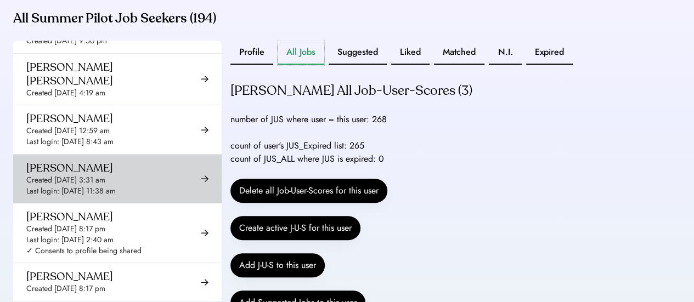  Describe the element at coordinates (358, 53) in the screenshot. I see `button: Suggested` at that location.